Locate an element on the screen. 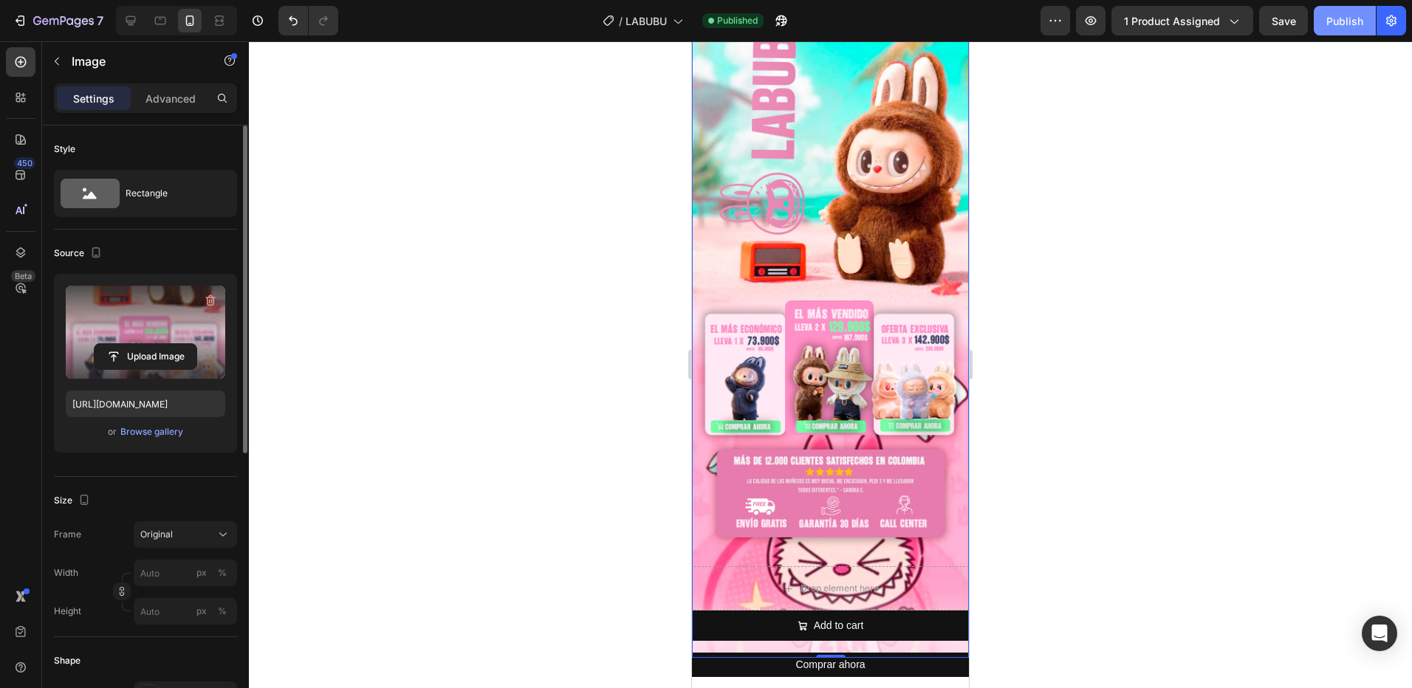 Image resolution: width=1412 pixels, height=688 pixels. button: 7 is located at coordinates (58, 21).